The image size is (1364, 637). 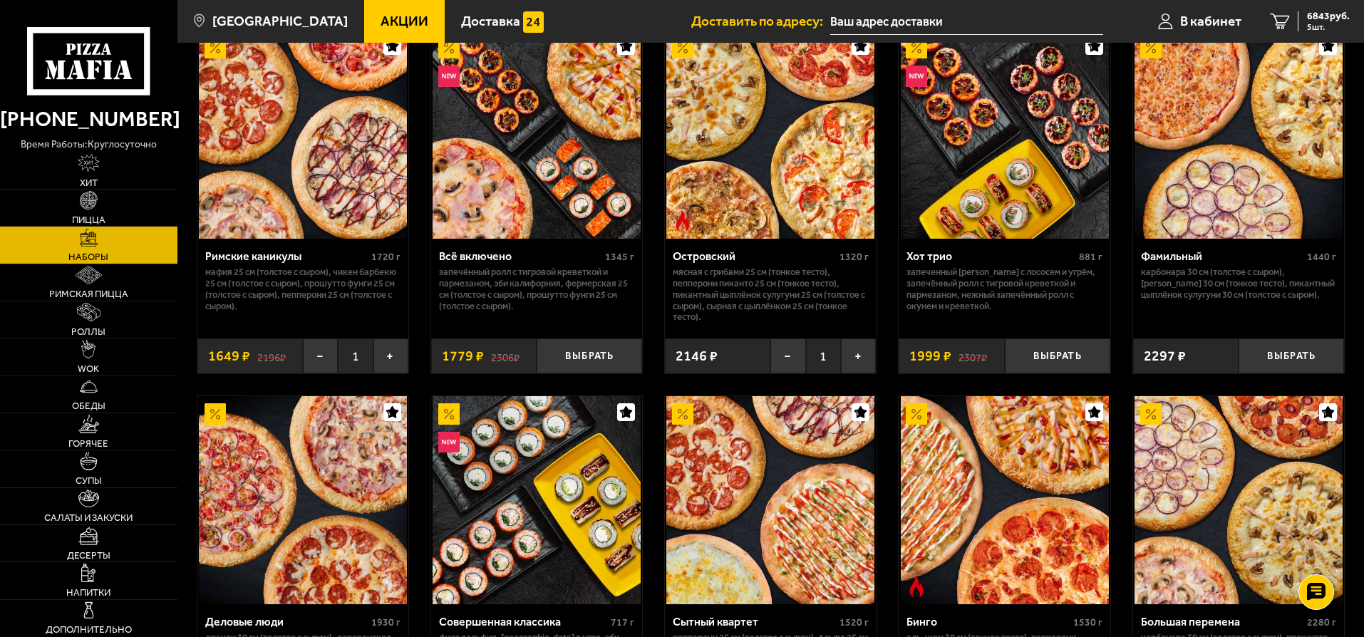 What do you see at coordinates (1004, 134) in the screenshot?
I see `a: АкционныйНовинкаХот трио` at bounding box center [1004, 134].